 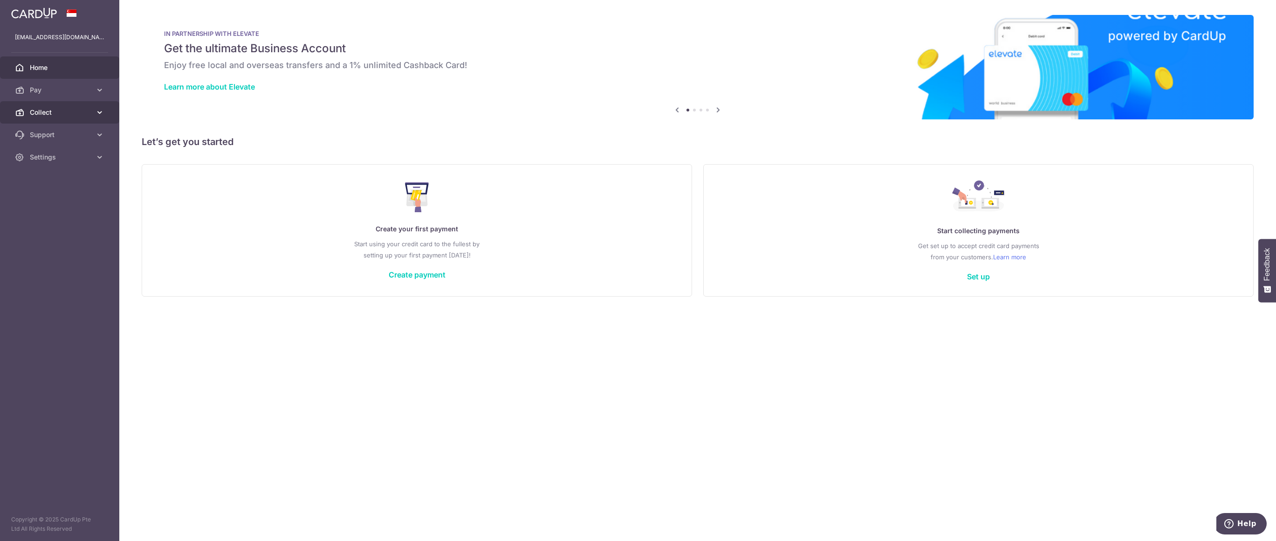 I want to click on span: Pay, so click(x=61, y=90).